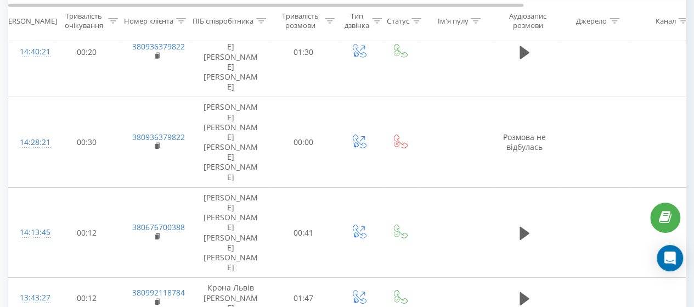 This screenshot has height=307, width=694. What do you see at coordinates (453, 20) in the screenshot?
I see `div: Ім'я пулу` at bounding box center [453, 20].